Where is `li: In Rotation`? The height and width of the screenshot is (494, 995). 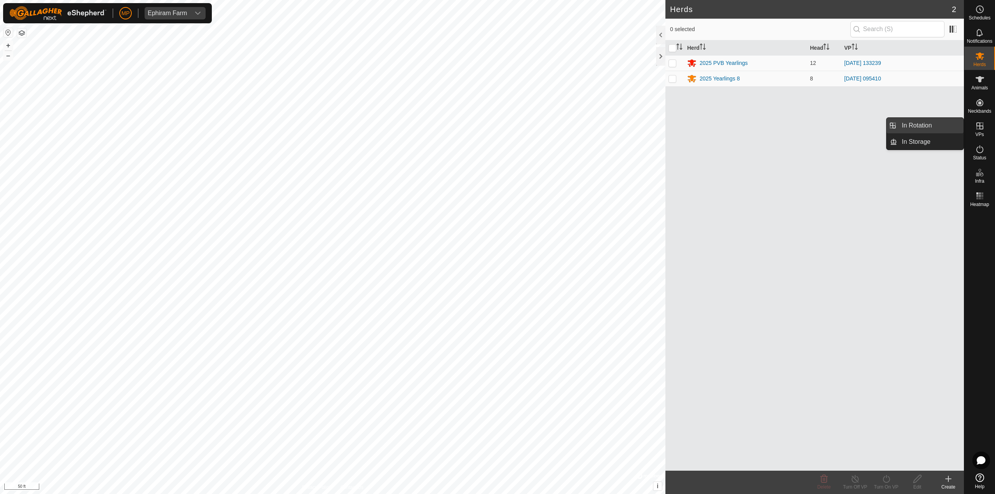 li: In Rotation is located at coordinates (925, 126).